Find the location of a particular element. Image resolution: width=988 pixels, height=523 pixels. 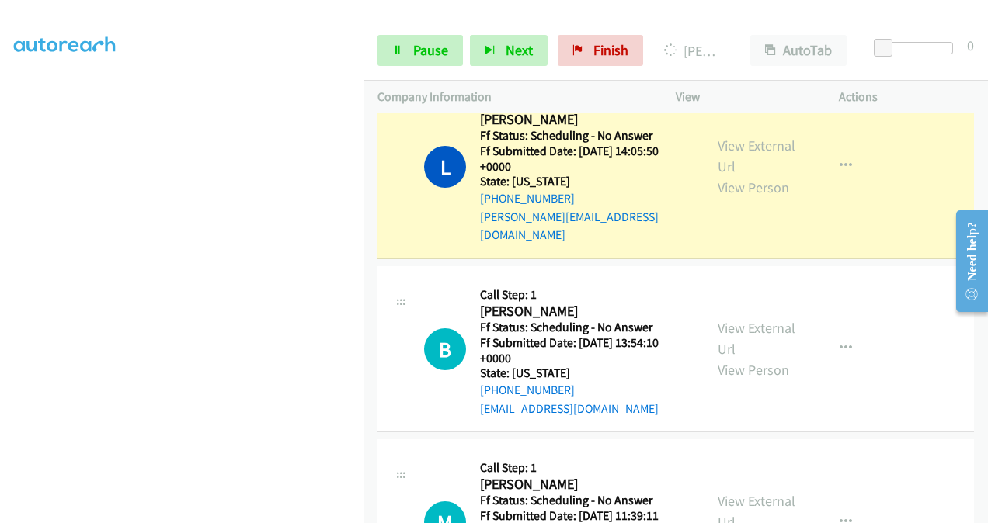

p: Company Information is located at coordinates (513, 97).